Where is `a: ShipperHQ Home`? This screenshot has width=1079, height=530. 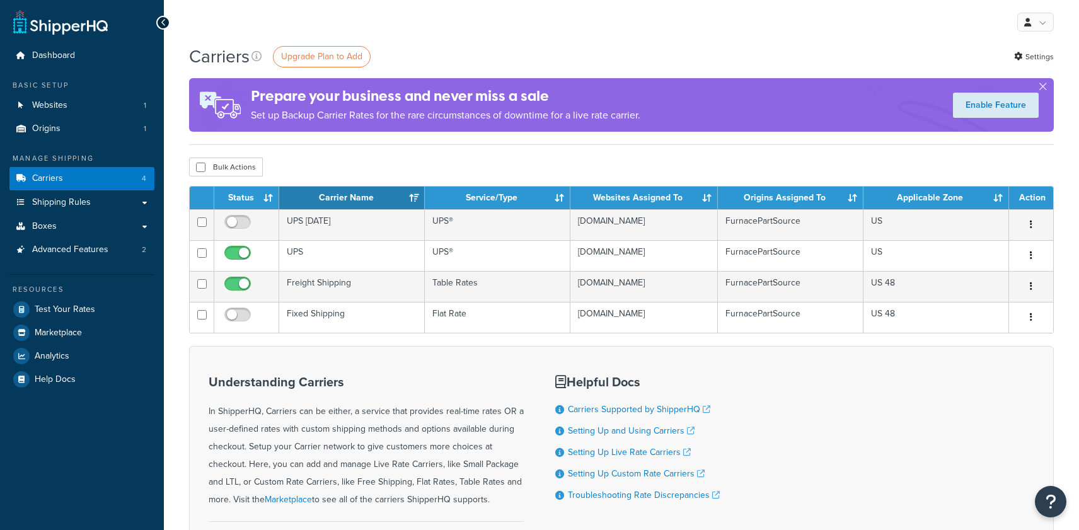 a: ShipperHQ Home is located at coordinates (61, 22).